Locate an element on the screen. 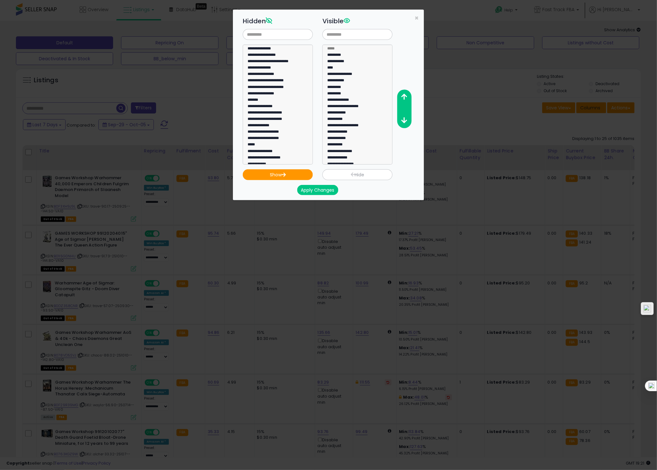  h3: Hidden is located at coordinates (278, 21).